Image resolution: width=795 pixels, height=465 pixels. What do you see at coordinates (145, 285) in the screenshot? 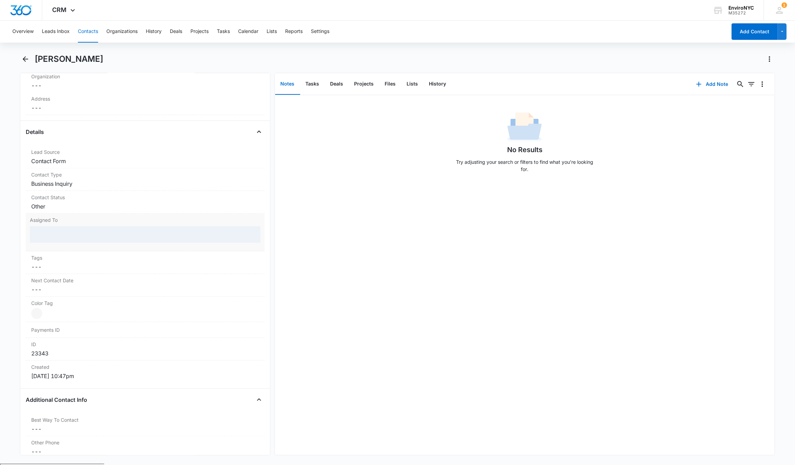
I see `div: Next Contact Date---` at bounding box center [145, 285].